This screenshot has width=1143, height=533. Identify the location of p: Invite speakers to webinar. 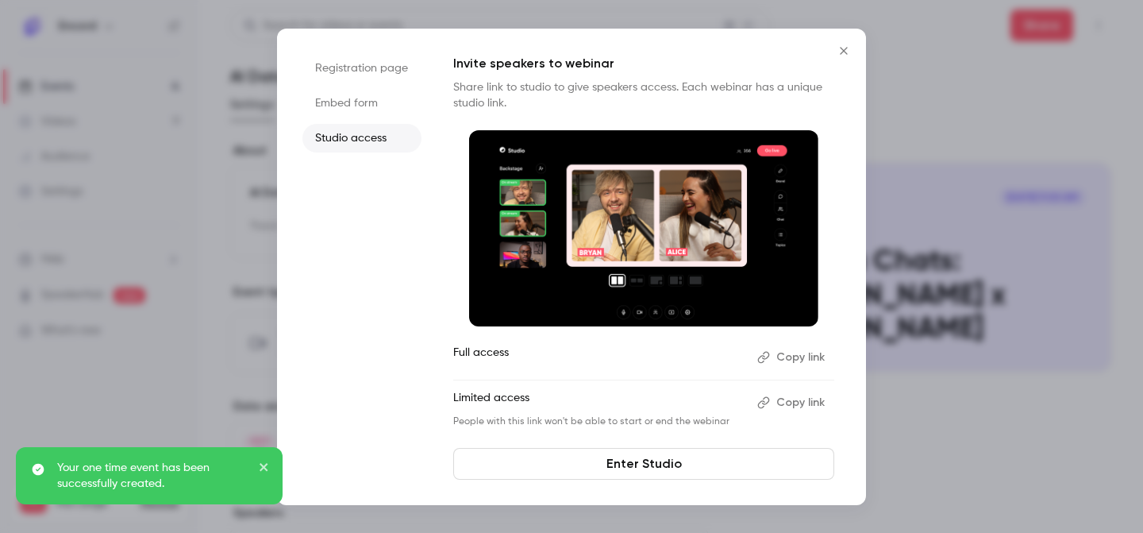
(644, 63).